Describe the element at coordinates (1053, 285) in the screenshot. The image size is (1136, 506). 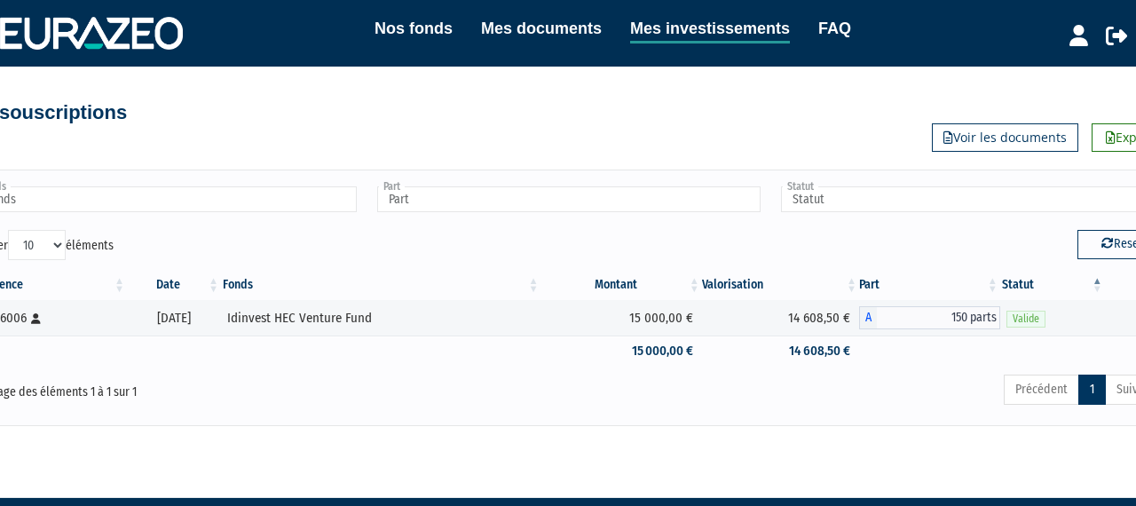
I see `th: Statut : activer pour trier la colonne par ordre d&eacute;croissant` at that location.